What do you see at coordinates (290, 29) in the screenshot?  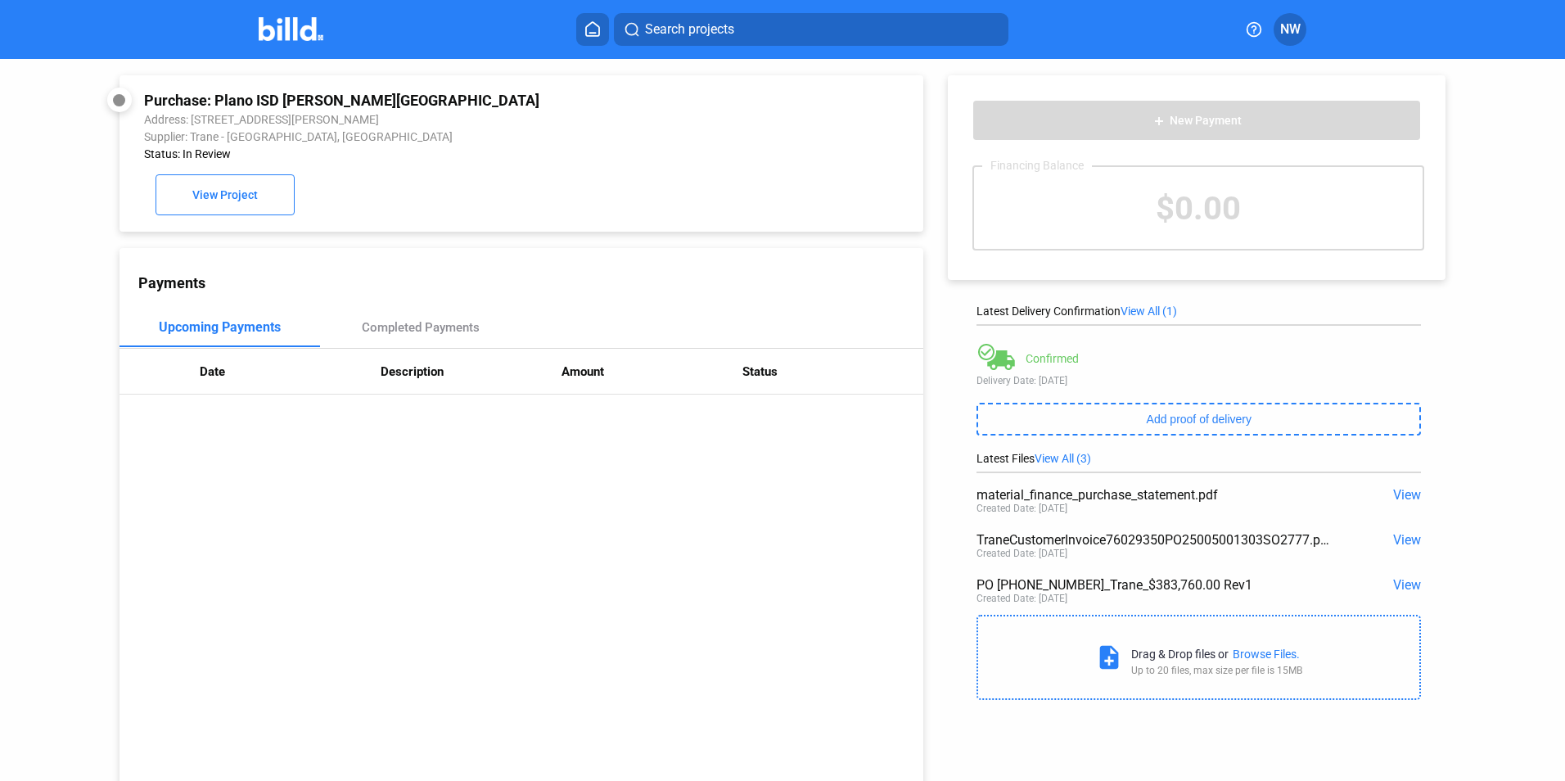 I see `img: Billd Company Logo` at bounding box center [290, 29].